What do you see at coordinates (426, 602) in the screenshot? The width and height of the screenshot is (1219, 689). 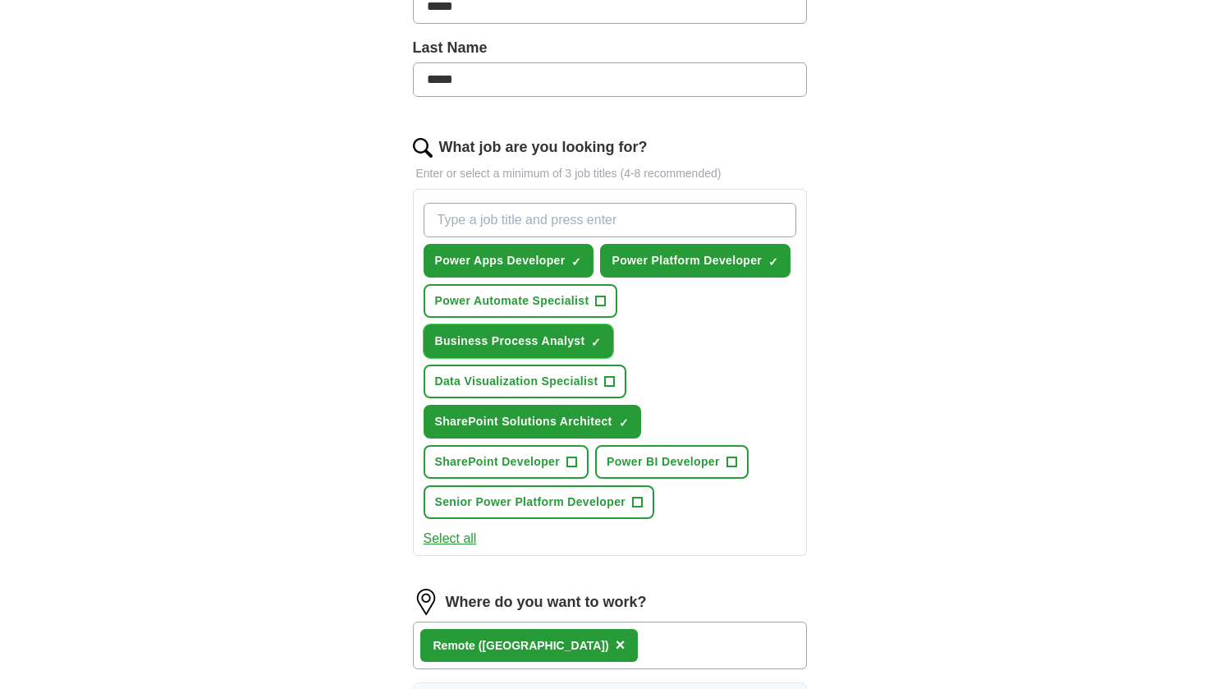 I see `img: location.png` at bounding box center [426, 602].